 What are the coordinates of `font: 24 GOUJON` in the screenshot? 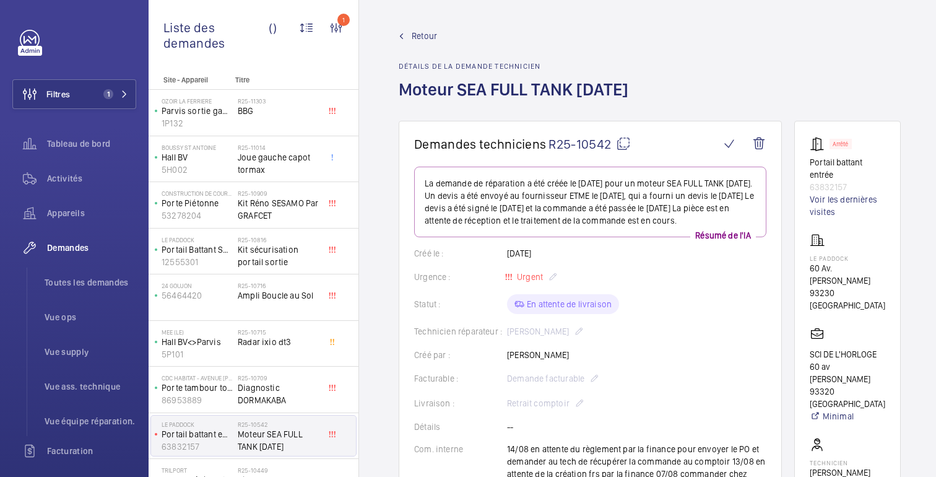 It's located at (176, 285).